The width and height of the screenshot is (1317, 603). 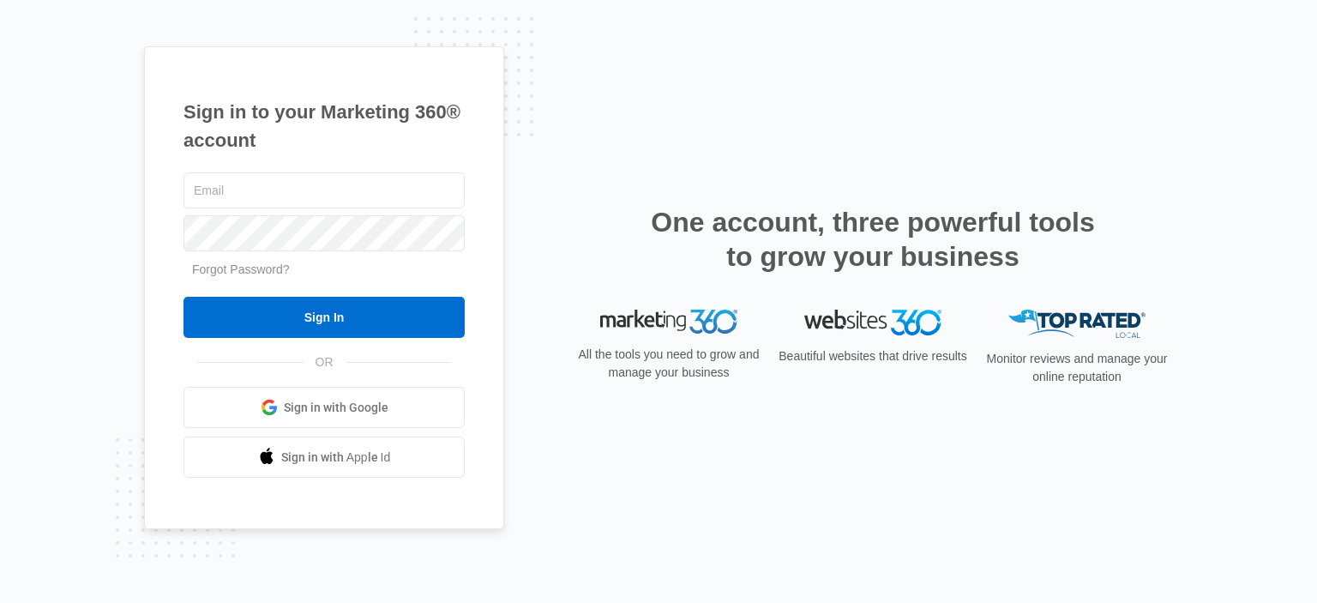 What do you see at coordinates (336, 407) in the screenshot?
I see `span: Sign in with Google` at bounding box center [336, 407].